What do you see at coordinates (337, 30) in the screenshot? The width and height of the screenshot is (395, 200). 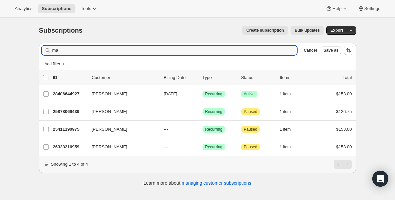 I see `span: Export` at bounding box center [337, 30].